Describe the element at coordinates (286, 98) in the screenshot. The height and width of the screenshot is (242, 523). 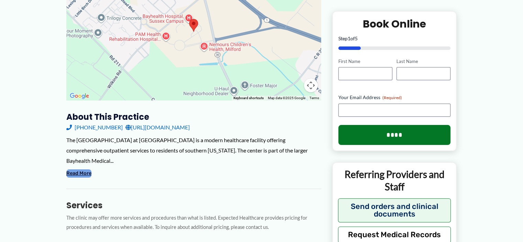
I see `span: Map data ©2025 Google` at that location.